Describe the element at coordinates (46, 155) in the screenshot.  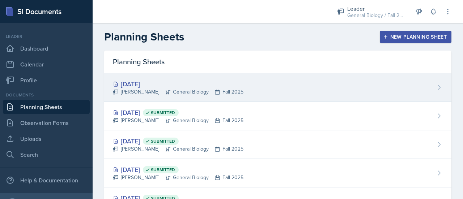
I see `a: Search` at that location.